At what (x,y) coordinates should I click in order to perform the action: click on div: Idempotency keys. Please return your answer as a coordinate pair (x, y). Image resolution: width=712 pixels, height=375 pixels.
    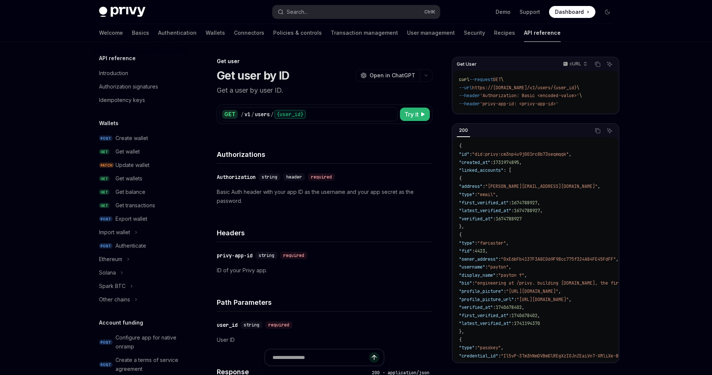
    Looking at the image, I should click on (122, 100).